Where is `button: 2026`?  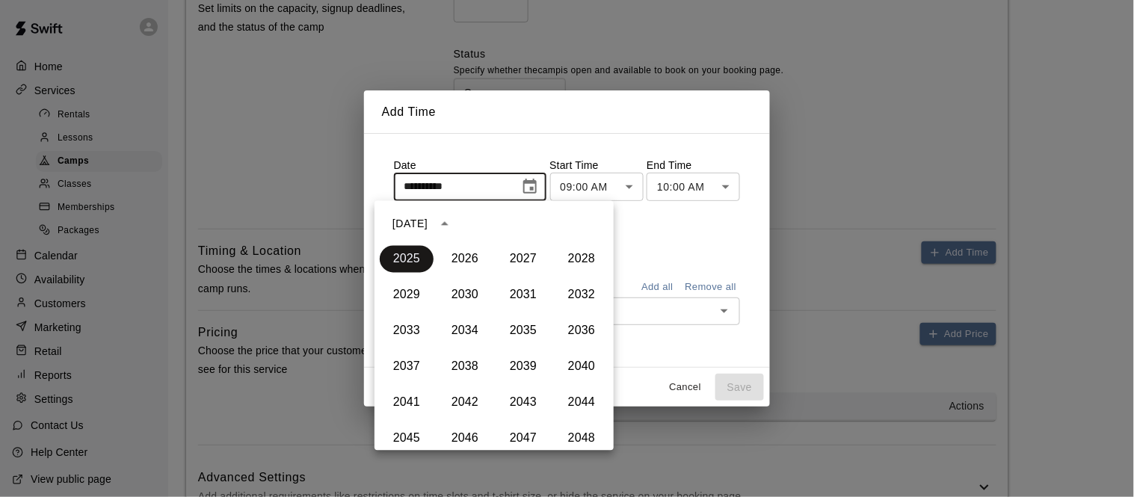
button: 2026 is located at coordinates (465, 259).